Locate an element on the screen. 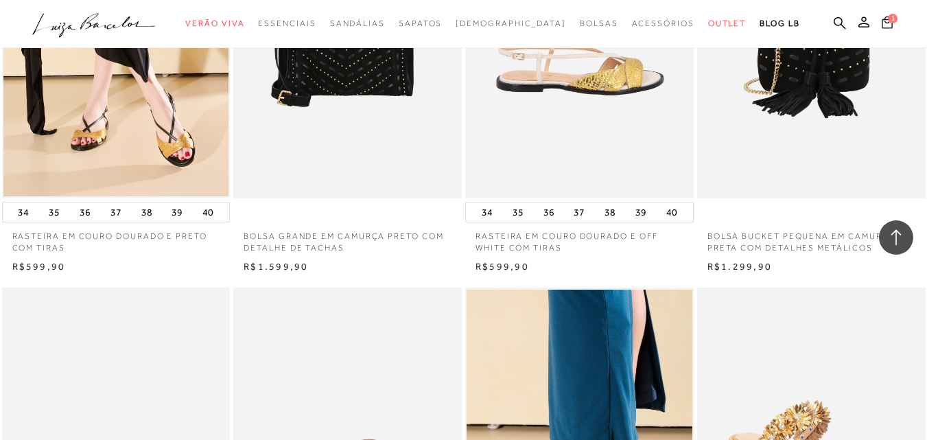 The width and height of the screenshot is (927, 440). a: noSubCategoriesText is located at coordinates (511, 23).